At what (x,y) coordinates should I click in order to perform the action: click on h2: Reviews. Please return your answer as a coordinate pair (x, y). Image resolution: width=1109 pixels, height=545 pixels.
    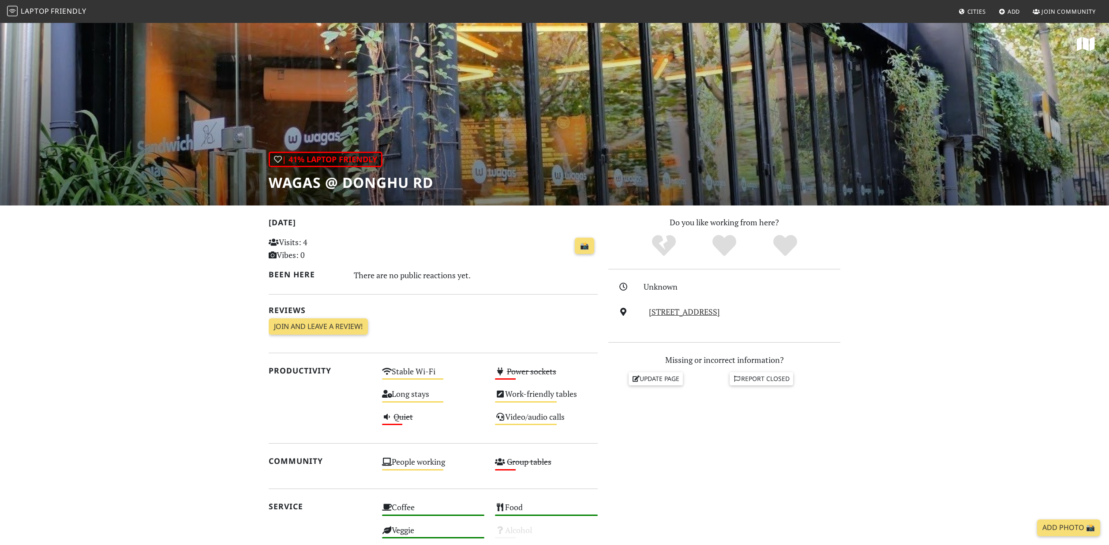
    Looking at the image, I should click on (433, 310).